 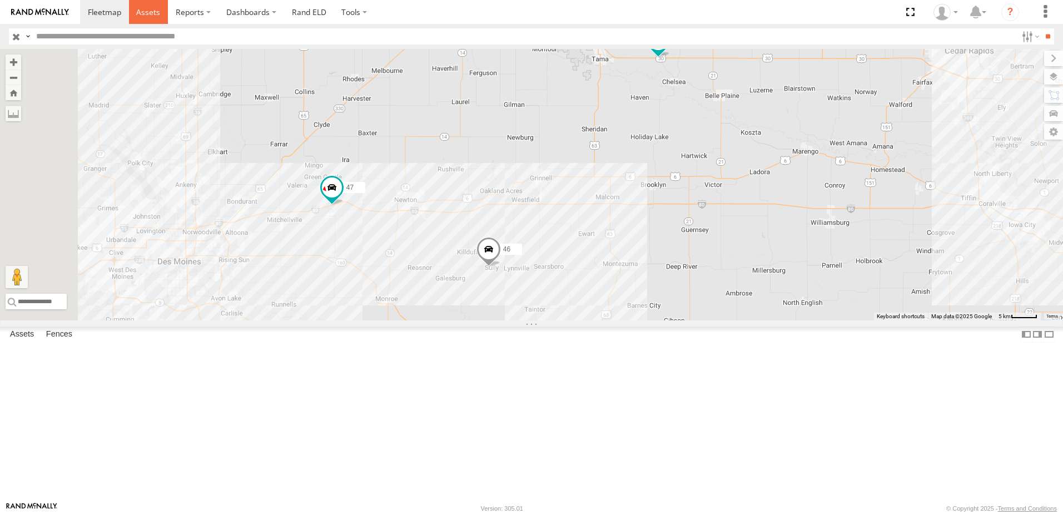 I want to click on button: Drag Pegman onto the map to open Street View, so click(x=17, y=277).